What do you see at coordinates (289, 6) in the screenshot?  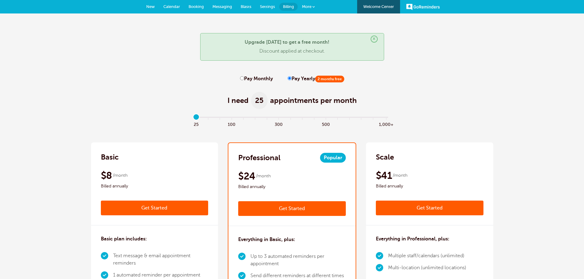 I see `span: Billing` at bounding box center [289, 6].